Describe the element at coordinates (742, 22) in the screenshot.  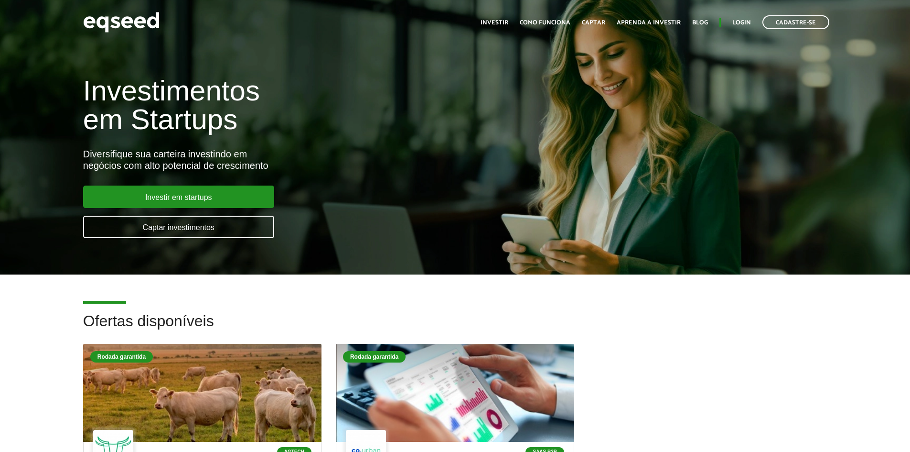
I see `a: Login` at that location.